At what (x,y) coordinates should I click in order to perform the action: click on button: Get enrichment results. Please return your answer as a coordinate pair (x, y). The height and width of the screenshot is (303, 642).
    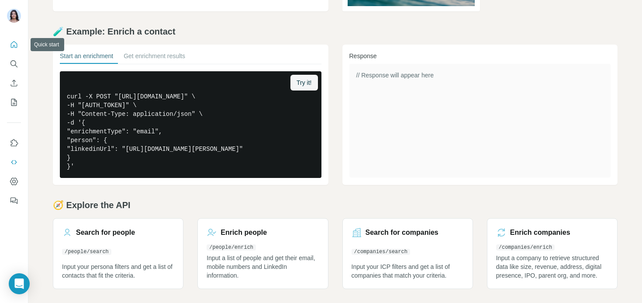
    Looking at the image, I should click on (154, 58).